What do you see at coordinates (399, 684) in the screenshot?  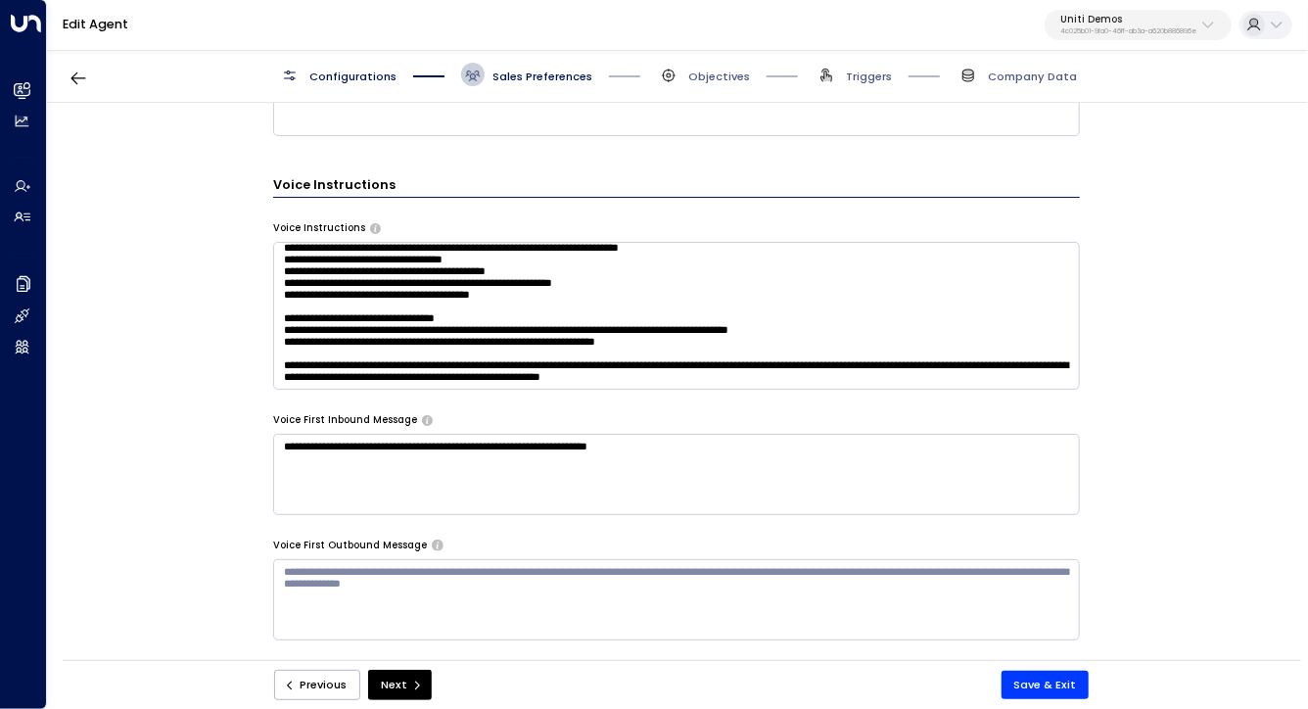 I see `button: Next` at bounding box center [399, 684].